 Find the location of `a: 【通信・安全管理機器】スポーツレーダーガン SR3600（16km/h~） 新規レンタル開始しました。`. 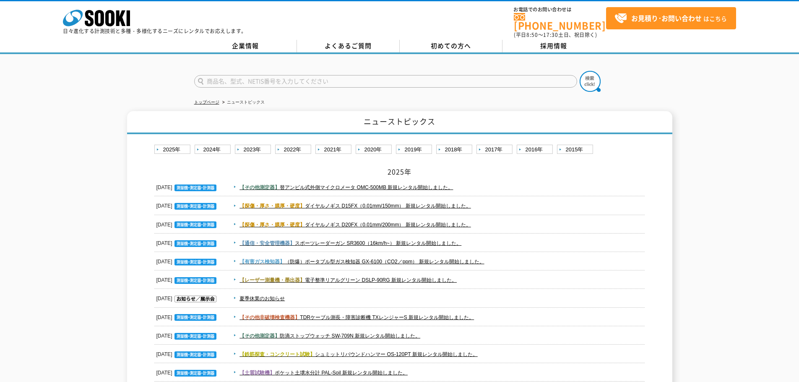

a: 【通信・安全管理機器】スポーツレーダーガン SR3600（16km/h~） 新規レンタル開始しました。 is located at coordinates (350, 243).